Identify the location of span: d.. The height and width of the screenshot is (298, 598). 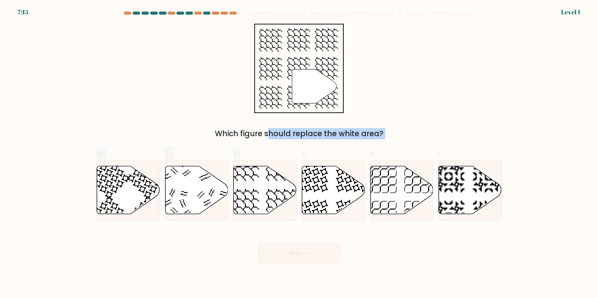
(305, 153).